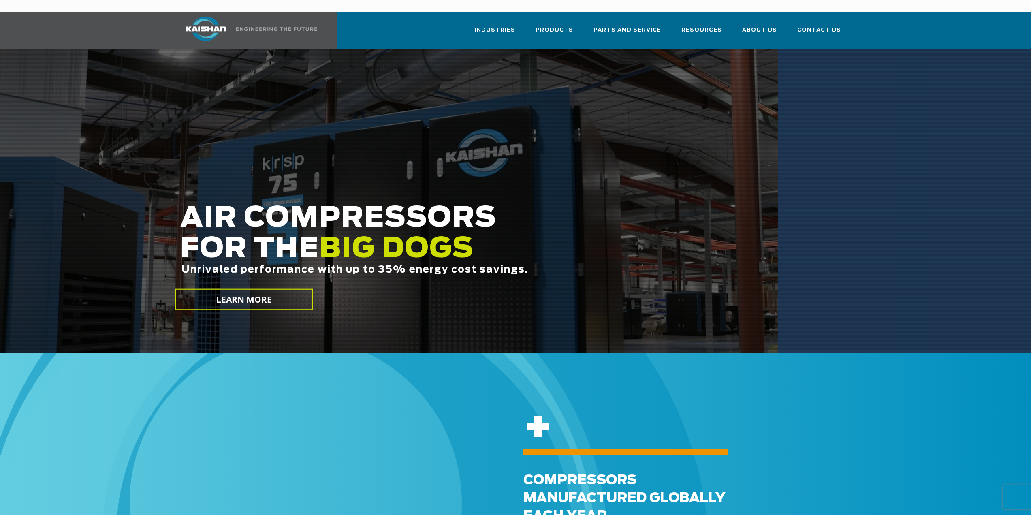 The width and height of the screenshot is (1031, 515). I want to click on a: Contact Us, so click(819, 33).